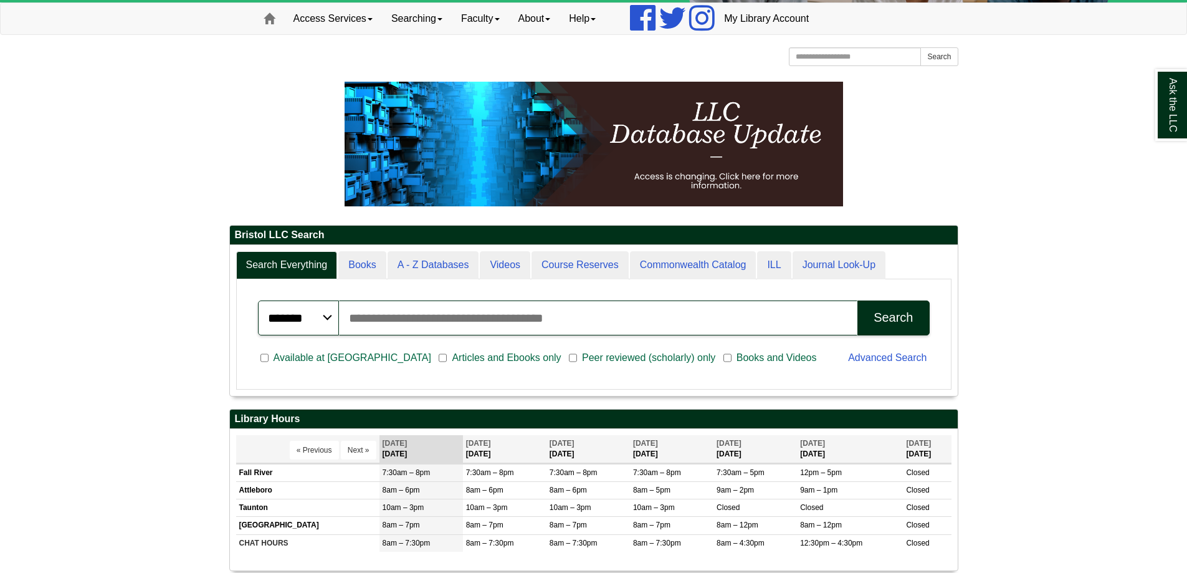 The height and width of the screenshot is (573, 1187). What do you see at coordinates (839, 265) in the screenshot?
I see `a: Journal Look-Up` at bounding box center [839, 265].